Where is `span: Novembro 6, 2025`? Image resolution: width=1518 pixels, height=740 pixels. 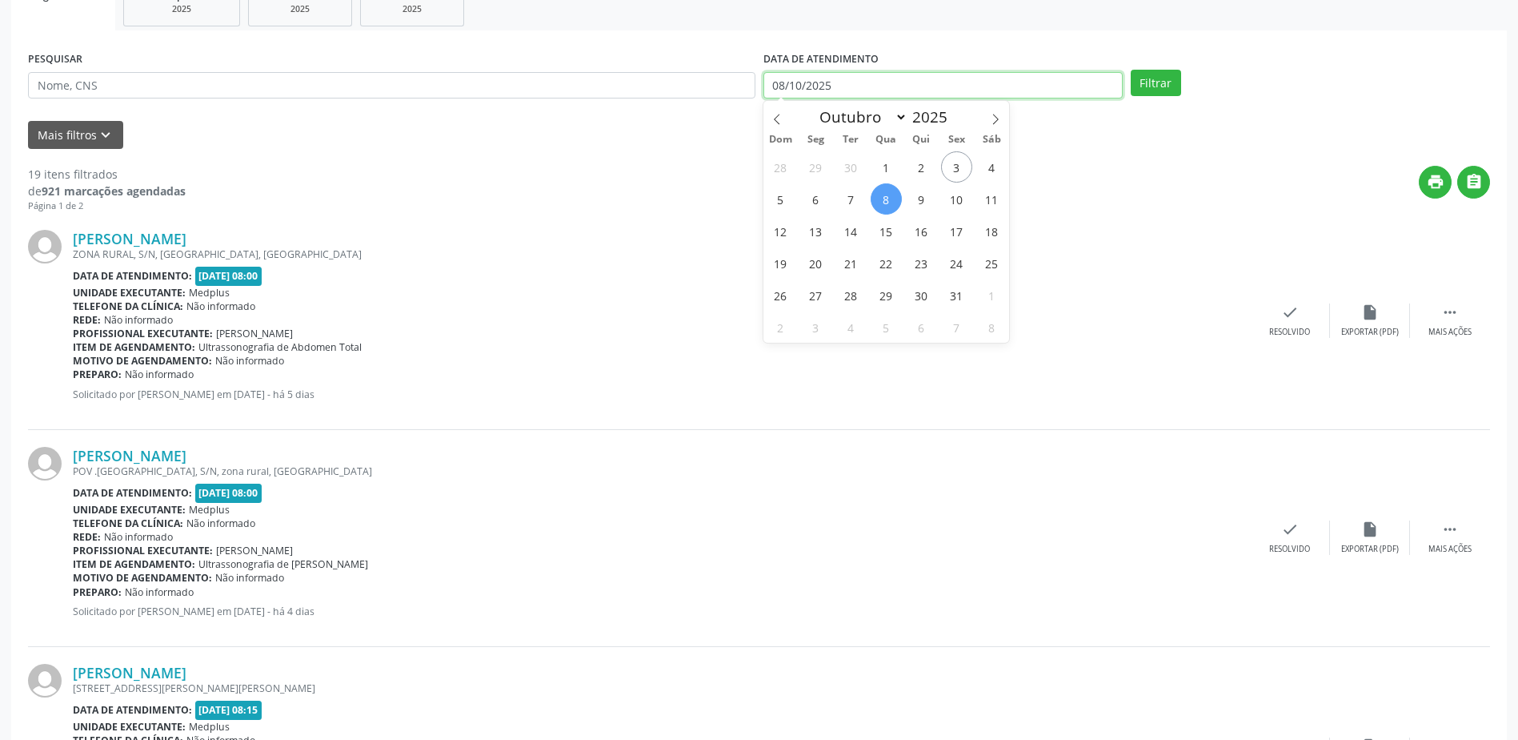
span: Novembro 6, 2025 is located at coordinates (921, 327).